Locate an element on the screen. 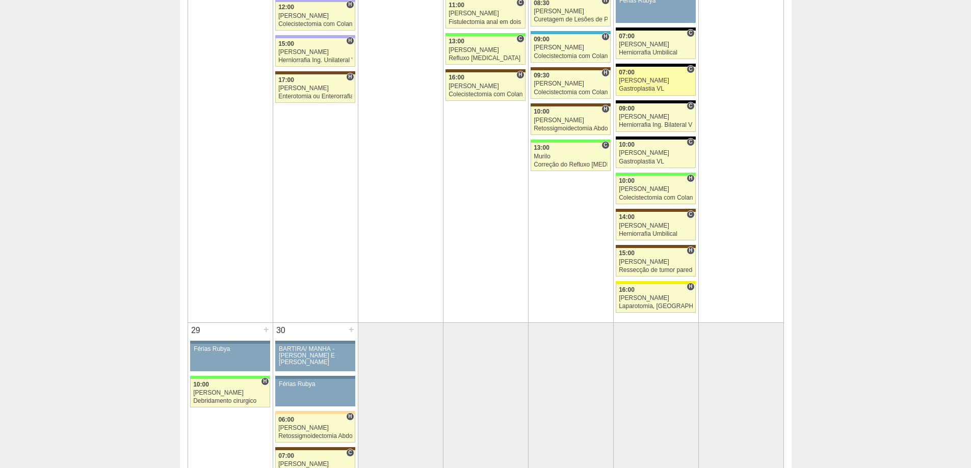 The image size is (971, 468). span: 12:00 is located at coordinates (286, 7).